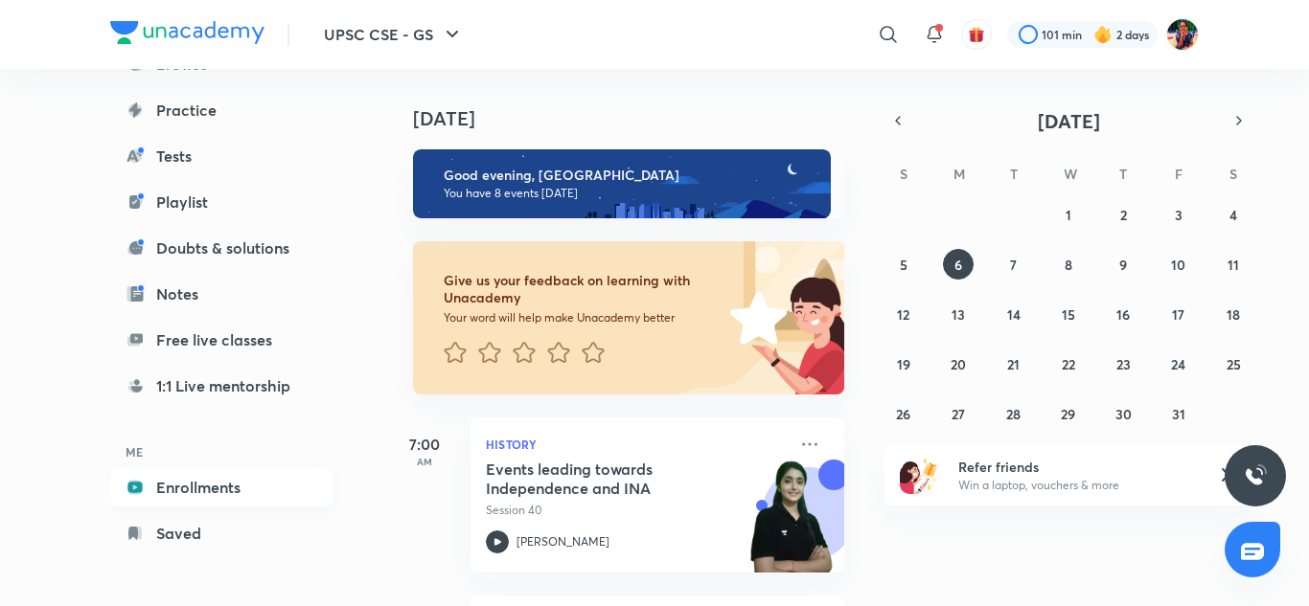  I want to click on button: October 9, 2025, so click(1123, 264).